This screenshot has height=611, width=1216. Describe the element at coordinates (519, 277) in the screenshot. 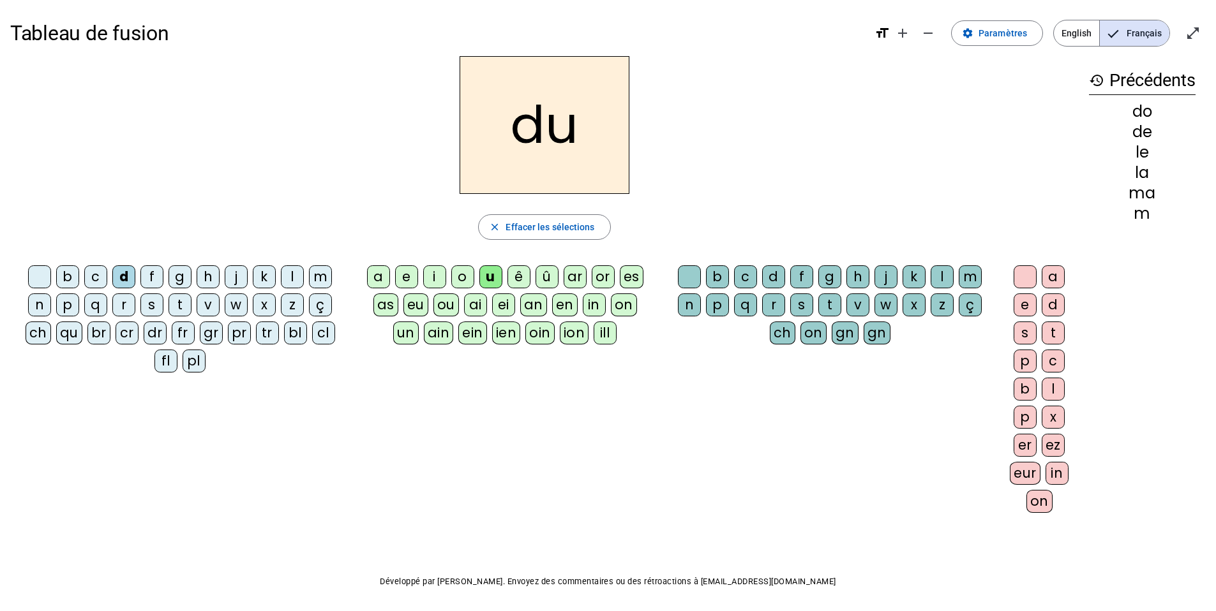

I see `div: ê` at that location.